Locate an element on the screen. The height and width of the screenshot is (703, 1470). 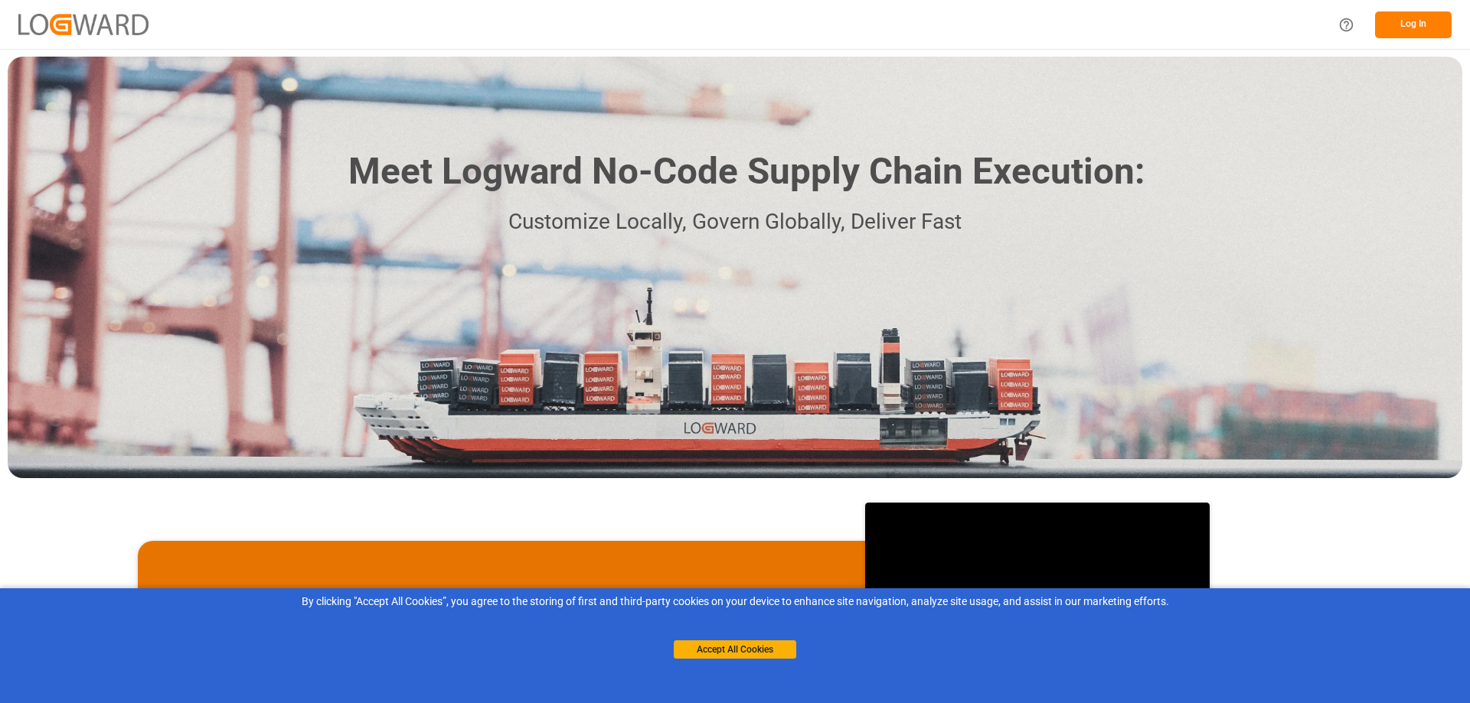
div: By clicking "Accept All Cookies”, you agree to the storing of first and third-party cookies on yo... is located at coordinates (735, 602).